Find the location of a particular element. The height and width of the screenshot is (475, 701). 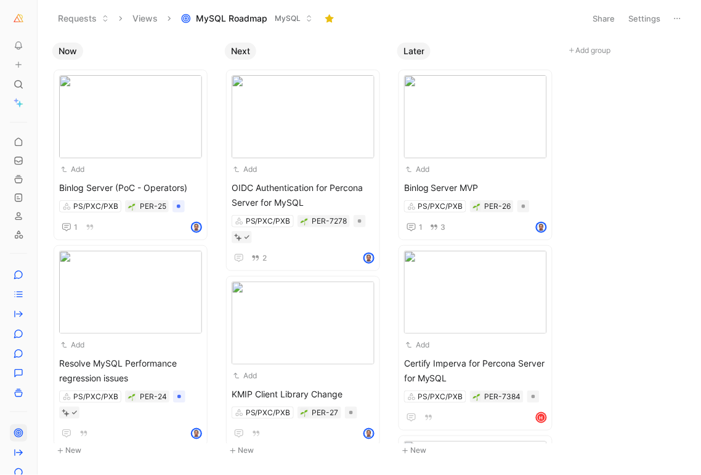

a: AddKMIP Client Library ChangePS/PXC/PXBavatar is located at coordinates (303, 361).